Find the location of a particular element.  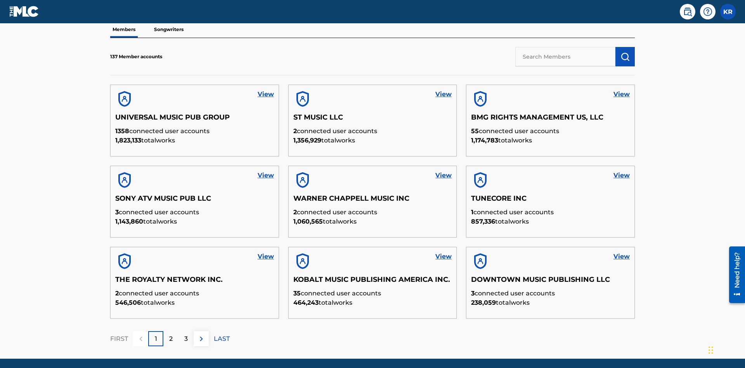

img: Search Works is located at coordinates (625, 57).